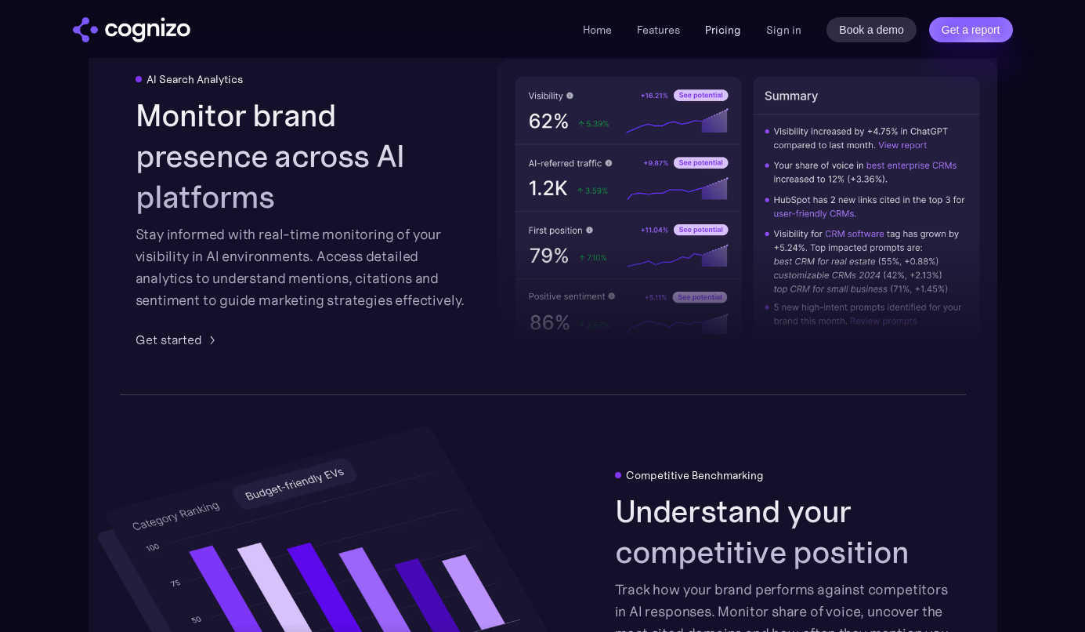 This screenshot has width=1085, height=632. What do you see at coordinates (723, 30) in the screenshot?
I see `a: Pricing` at bounding box center [723, 30].